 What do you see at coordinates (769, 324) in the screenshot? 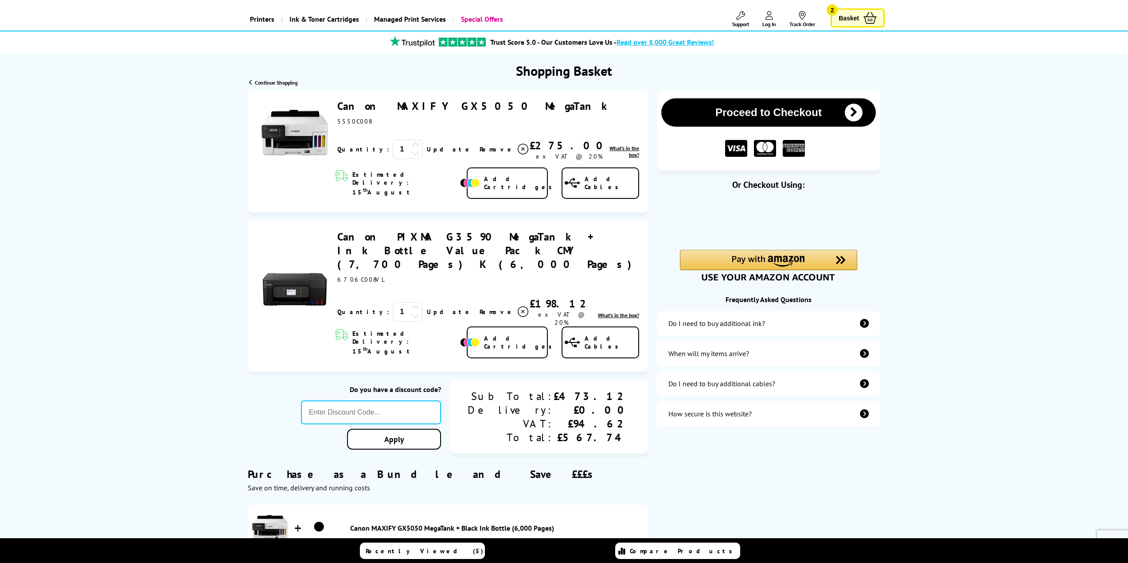
I see `a: additional-ink` at bounding box center [769, 324].